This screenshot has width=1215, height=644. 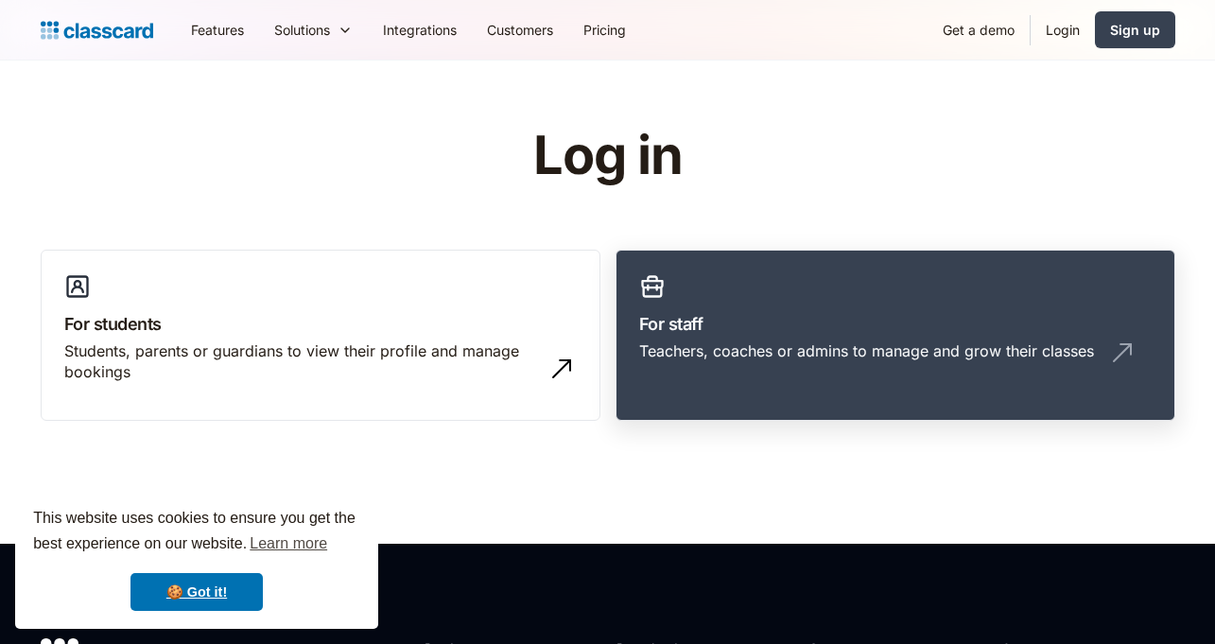 What do you see at coordinates (197, 592) in the screenshot?
I see `a: dismiss cookie message` at bounding box center [197, 592].